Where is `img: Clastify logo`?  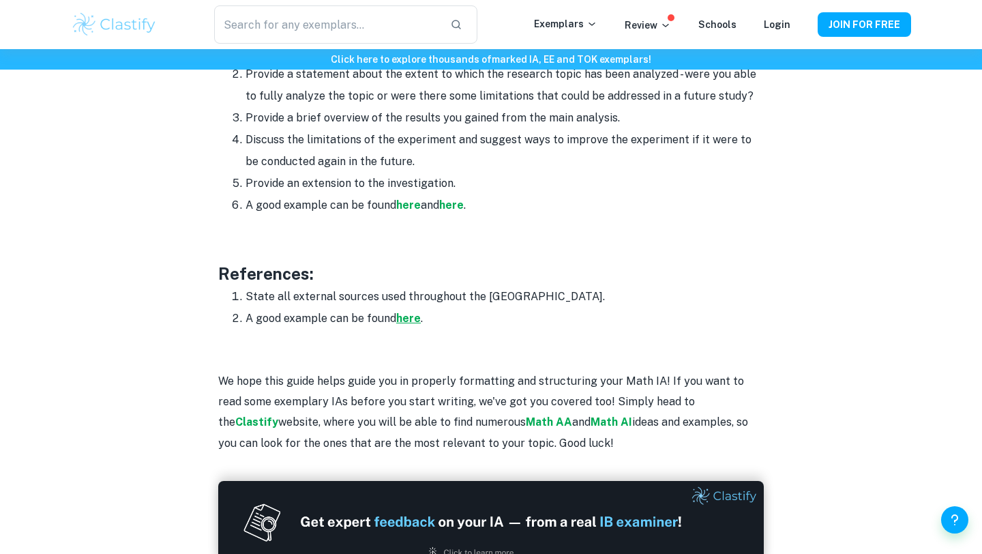
img: Clastify logo is located at coordinates (114, 25).